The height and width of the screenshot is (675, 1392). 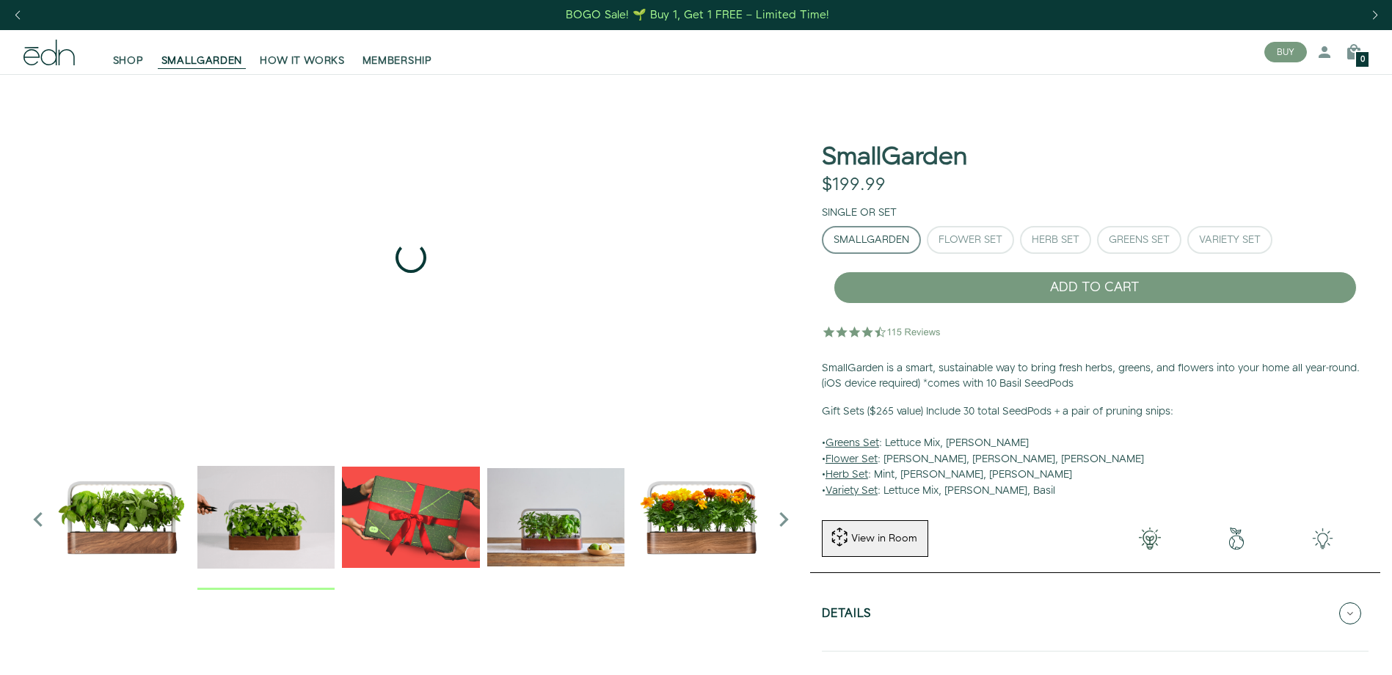 I want to click on div: 5 / 6, so click(x=700, y=519).